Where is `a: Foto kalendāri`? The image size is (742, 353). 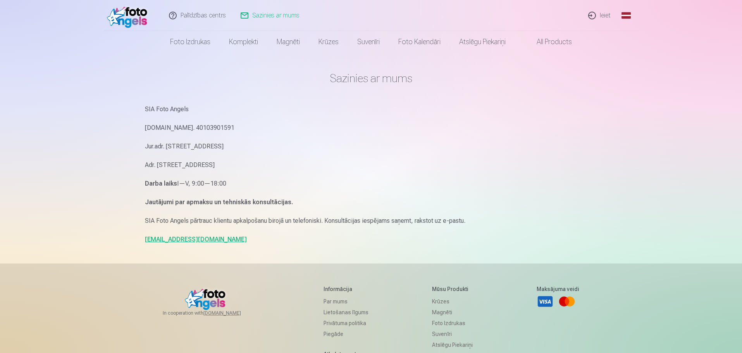
a: Foto kalendāri is located at coordinates (420, 42).